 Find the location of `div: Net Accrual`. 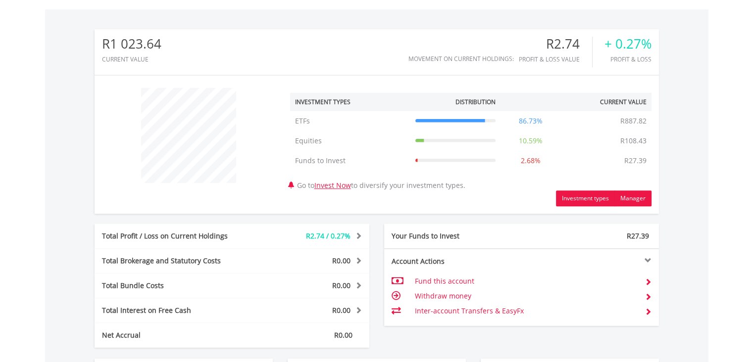

div: Net Accrual is located at coordinates (175, 335).